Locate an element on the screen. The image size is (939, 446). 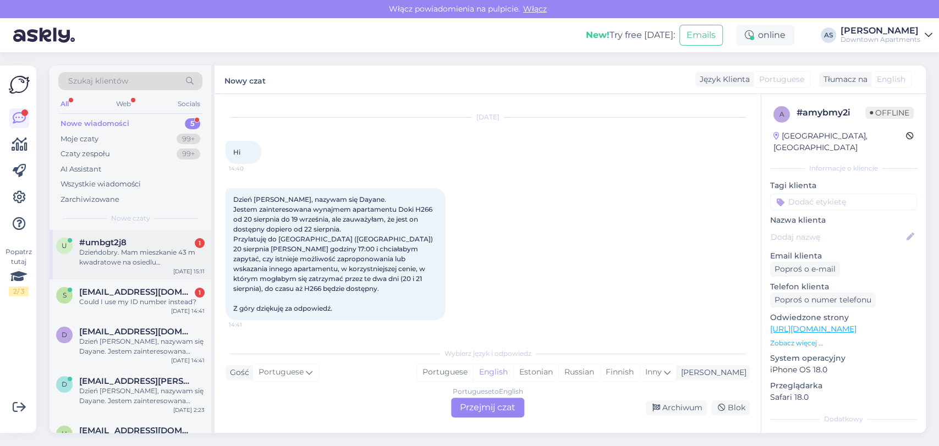
div: Gość is located at coordinates (237, 372).